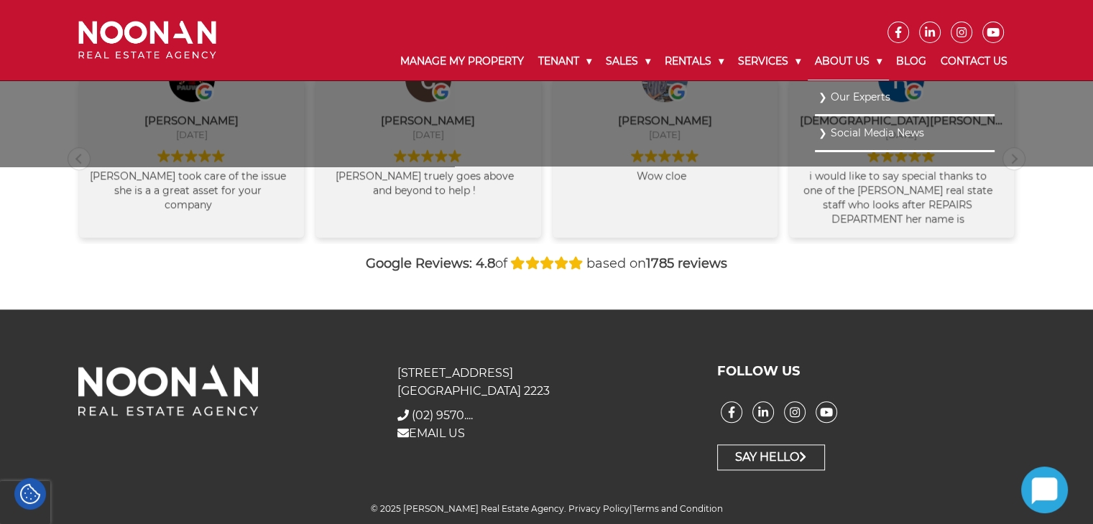  I want to click on a: Click to reveal phone number, so click(442, 415).